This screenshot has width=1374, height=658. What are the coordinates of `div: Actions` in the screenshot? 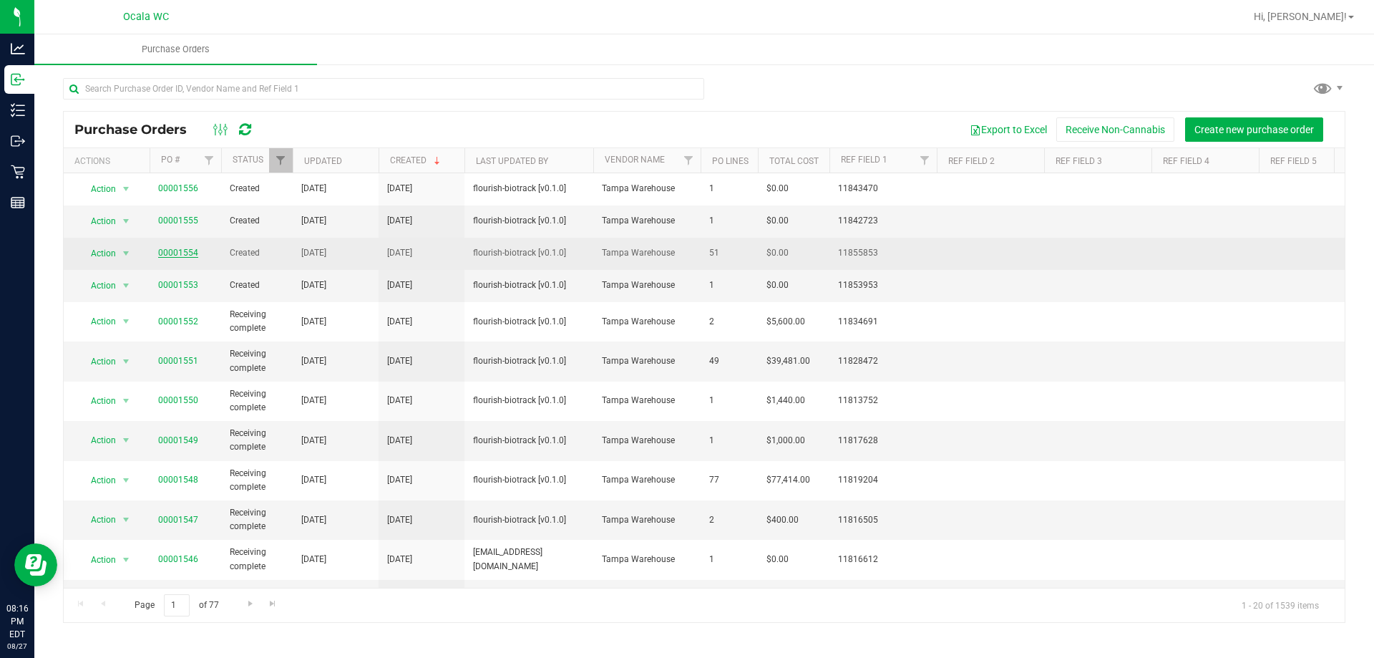 It's located at (109, 161).